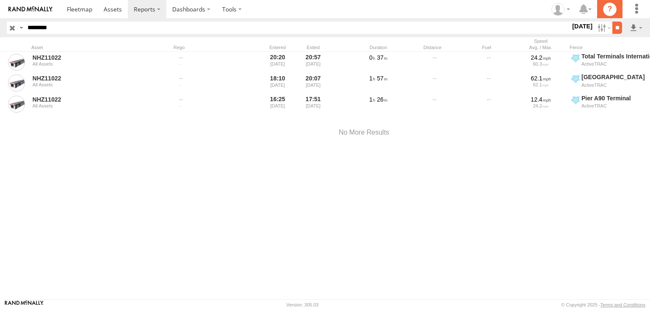  What do you see at coordinates (433, 47) in the screenshot?
I see `div: Distance` at bounding box center [433, 47].